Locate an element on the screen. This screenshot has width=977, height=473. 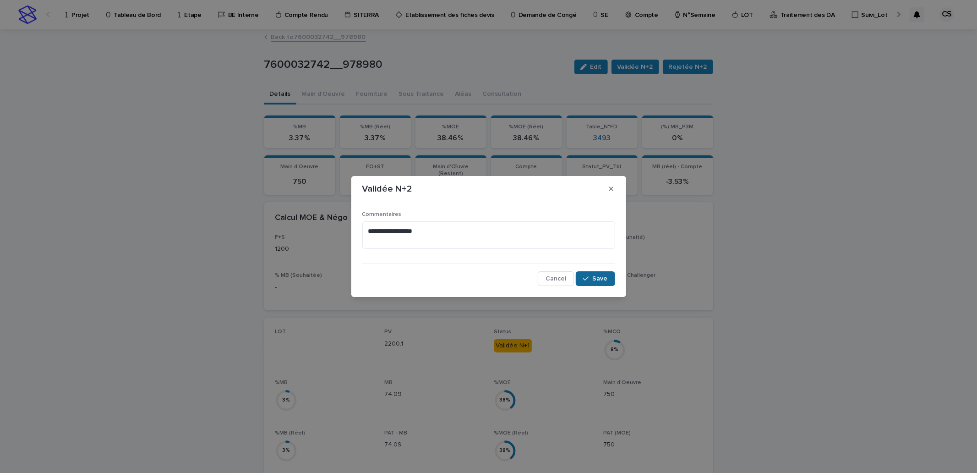
span: Save is located at coordinates (600, 278).